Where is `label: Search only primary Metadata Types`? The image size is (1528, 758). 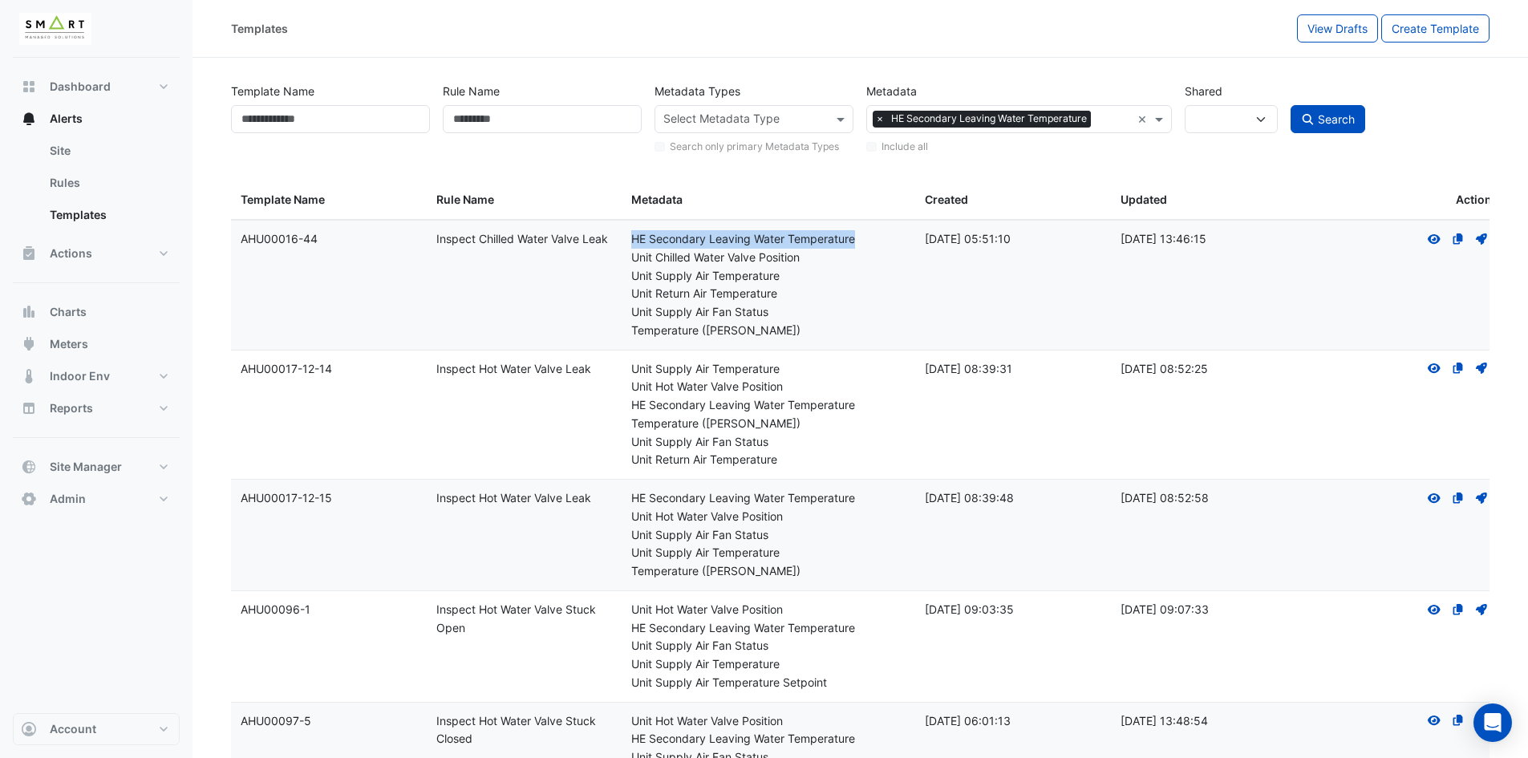 label: Search only primary Metadata Types is located at coordinates (754, 147).